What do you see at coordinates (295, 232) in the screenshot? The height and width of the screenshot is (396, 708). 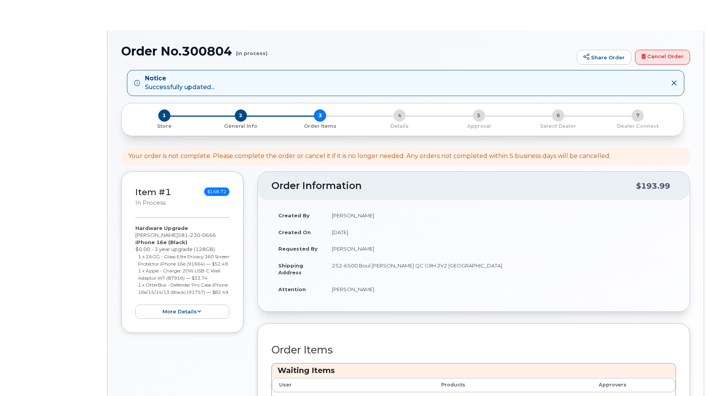 I see `strong: Created On` at bounding box center [295, 232].